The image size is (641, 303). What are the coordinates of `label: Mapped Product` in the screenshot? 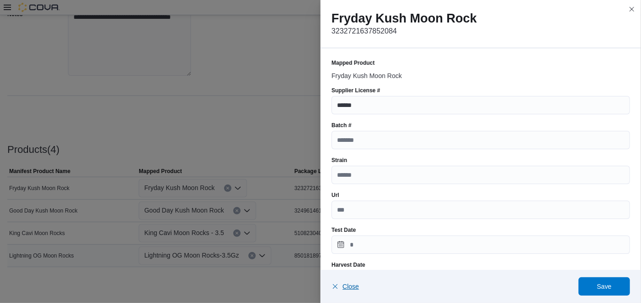 It's located at (353, 63).